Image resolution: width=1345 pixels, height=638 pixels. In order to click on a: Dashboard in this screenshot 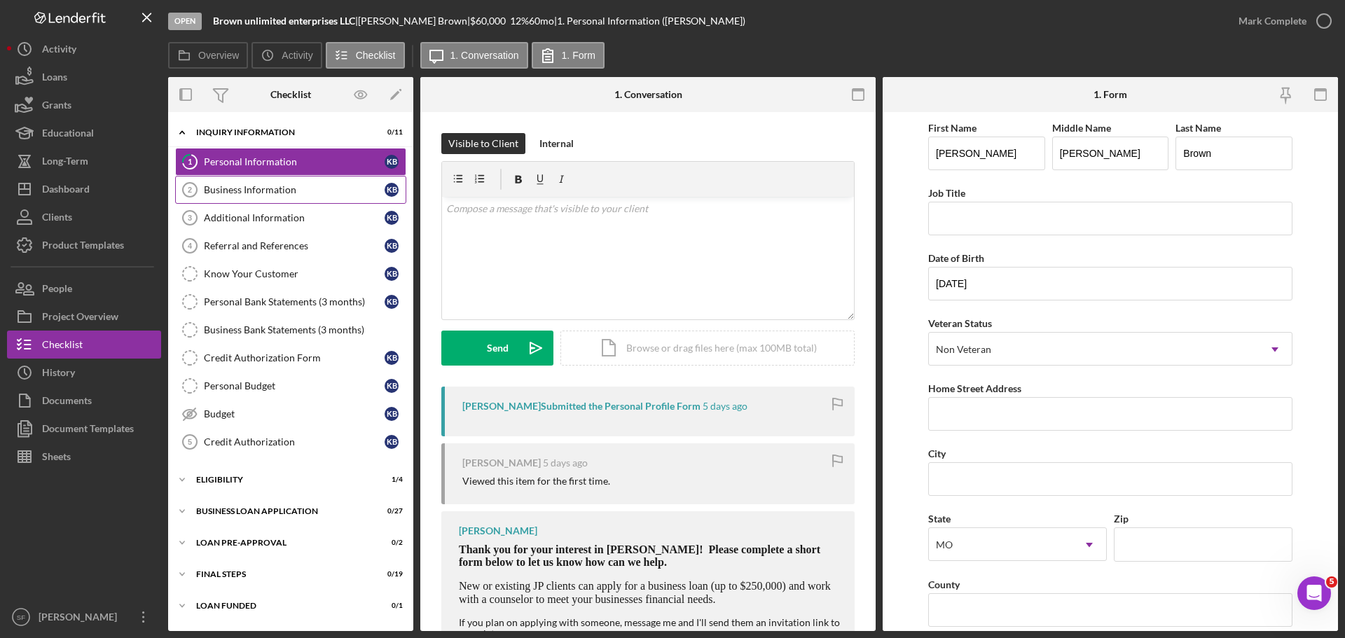, I will do `click(84, 189)`.